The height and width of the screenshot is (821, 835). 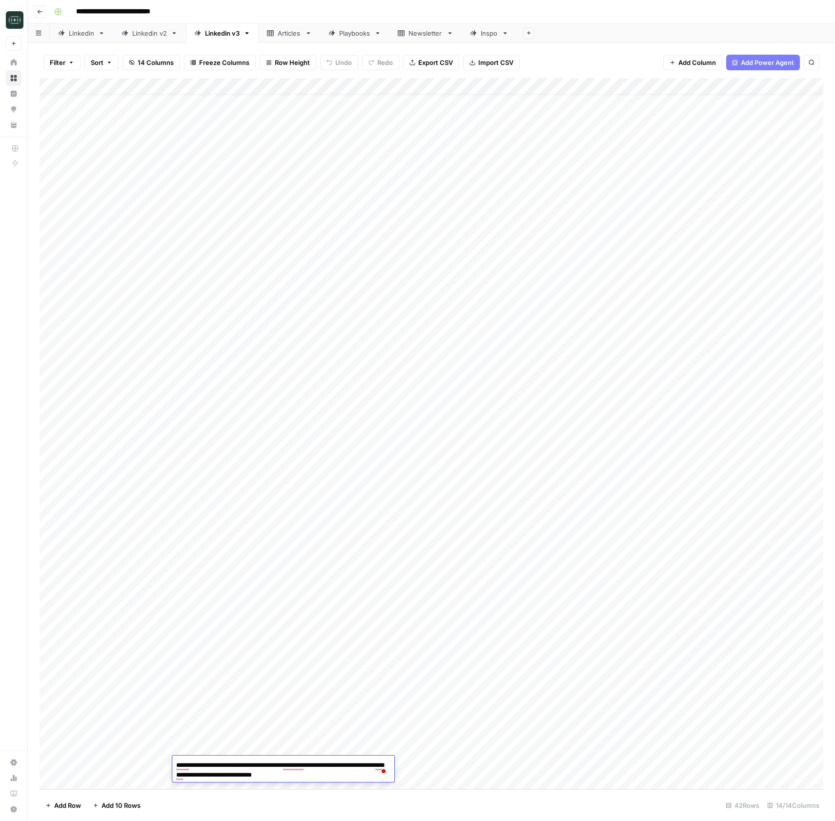 I want to click on button: Add Column, so click(x=693, y=62).